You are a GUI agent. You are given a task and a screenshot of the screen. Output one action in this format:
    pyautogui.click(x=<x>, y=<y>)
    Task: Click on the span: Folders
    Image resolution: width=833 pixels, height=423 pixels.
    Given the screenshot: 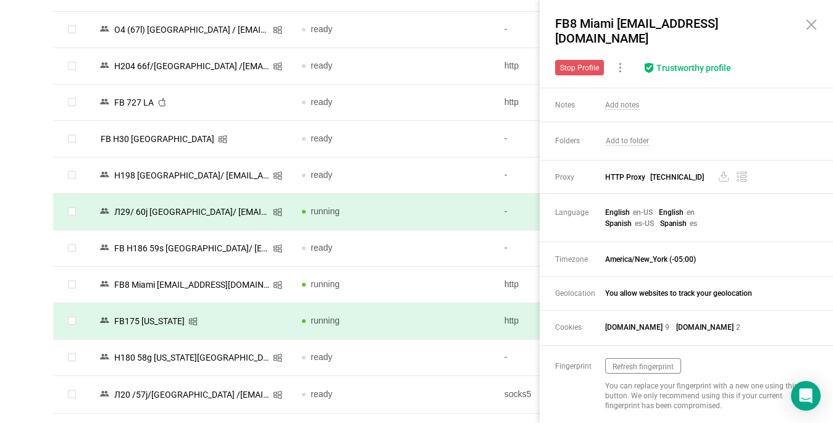 What is the action you would take?
    pyautogui.click(x=580, y=141)
    